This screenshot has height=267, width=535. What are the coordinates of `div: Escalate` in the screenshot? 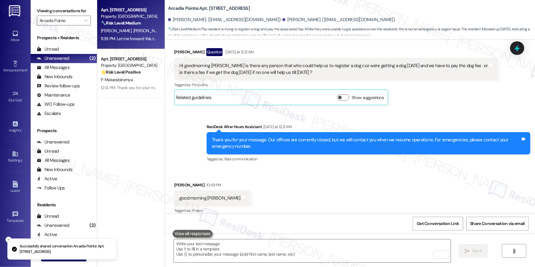 It's located at (49, 113).